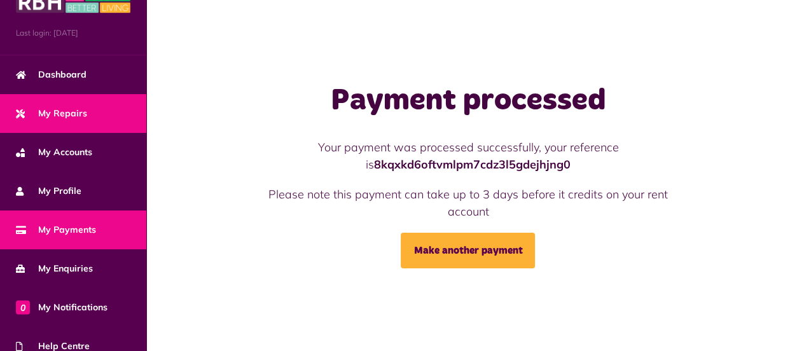 This screenshot has width=790, height=351. What do you see at coordinates (23, 307) in the screenshot?
I see `span: 0` at bounding box center [23, 307].